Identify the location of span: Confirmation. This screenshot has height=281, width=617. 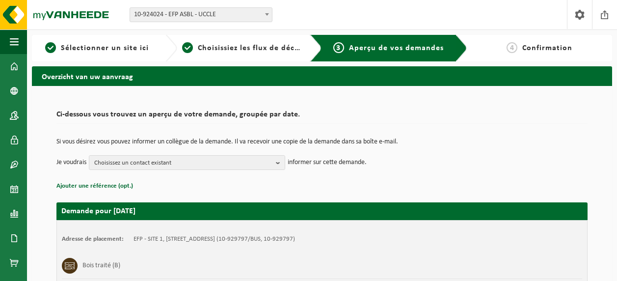
(547, 48).